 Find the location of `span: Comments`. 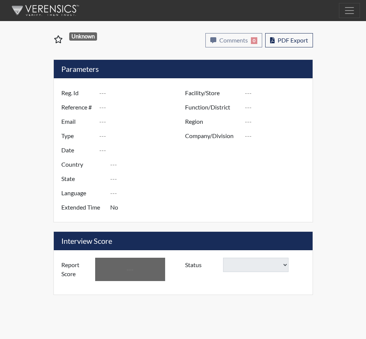

span: Comments is located at coordinates (234, 40).